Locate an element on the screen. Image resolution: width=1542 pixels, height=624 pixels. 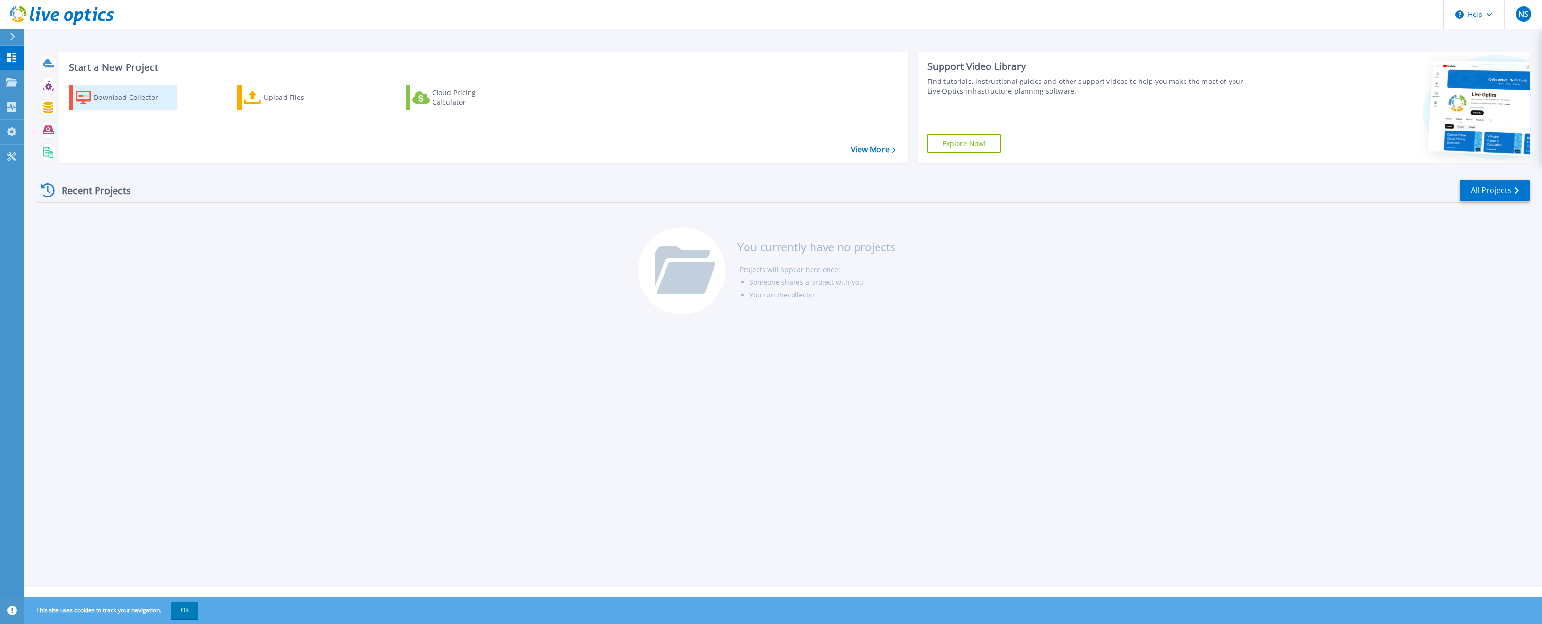
a: All Projects is located at coordinates (1494, 190).